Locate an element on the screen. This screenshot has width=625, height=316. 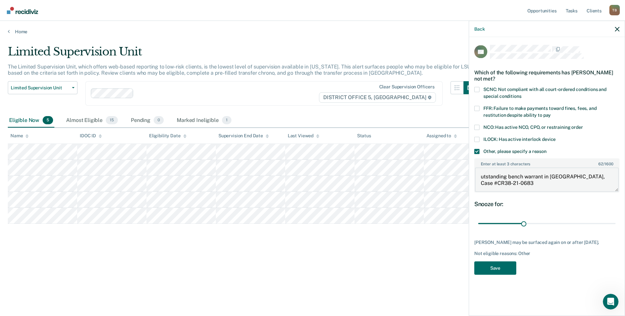
span: 5 is located at coordinates (48, 120).